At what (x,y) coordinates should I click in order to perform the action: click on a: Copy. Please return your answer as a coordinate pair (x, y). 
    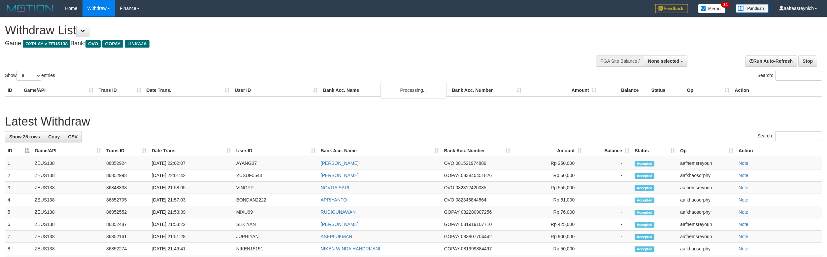
    Looking at the image, I should click on (54, 137).